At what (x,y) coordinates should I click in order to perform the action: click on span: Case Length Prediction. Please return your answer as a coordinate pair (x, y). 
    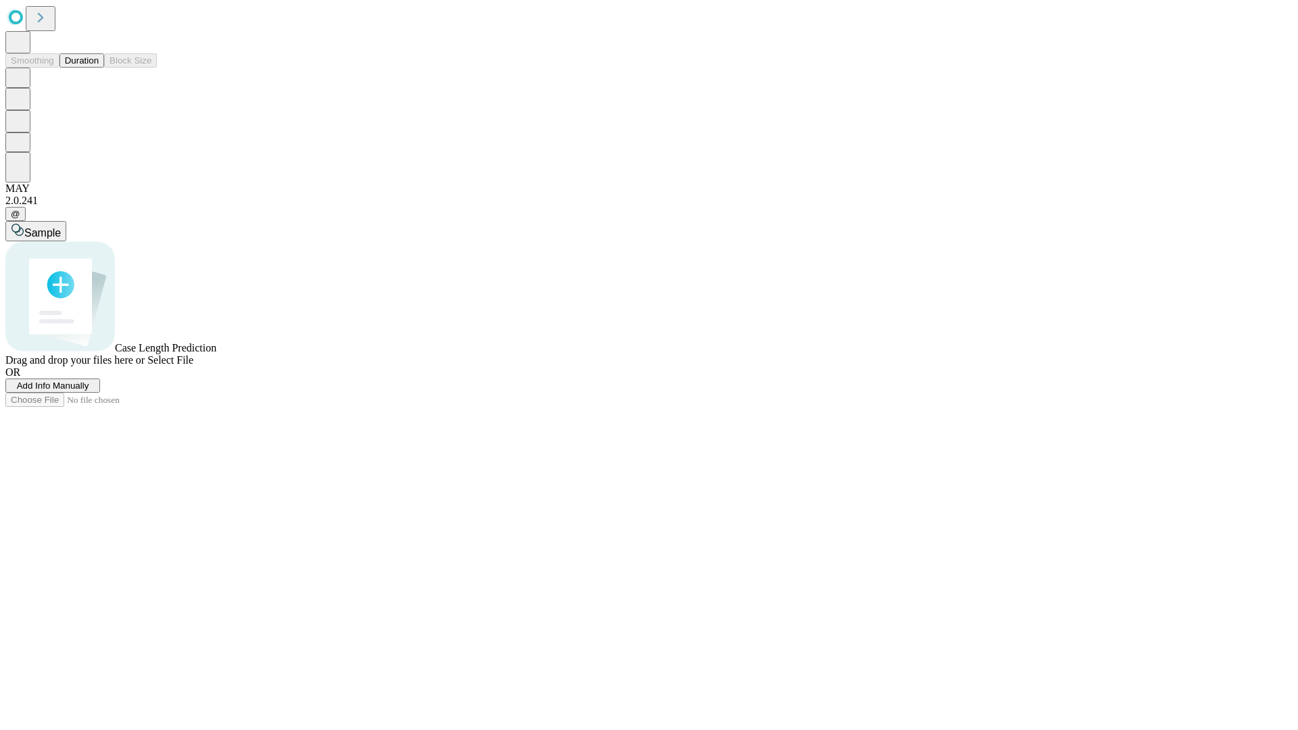
    Looking at the image, I should click on (166, 347).